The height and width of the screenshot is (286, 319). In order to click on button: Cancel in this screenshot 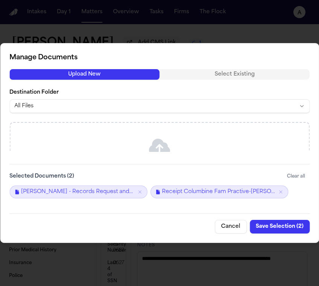, I will do `click(231, 226)`.